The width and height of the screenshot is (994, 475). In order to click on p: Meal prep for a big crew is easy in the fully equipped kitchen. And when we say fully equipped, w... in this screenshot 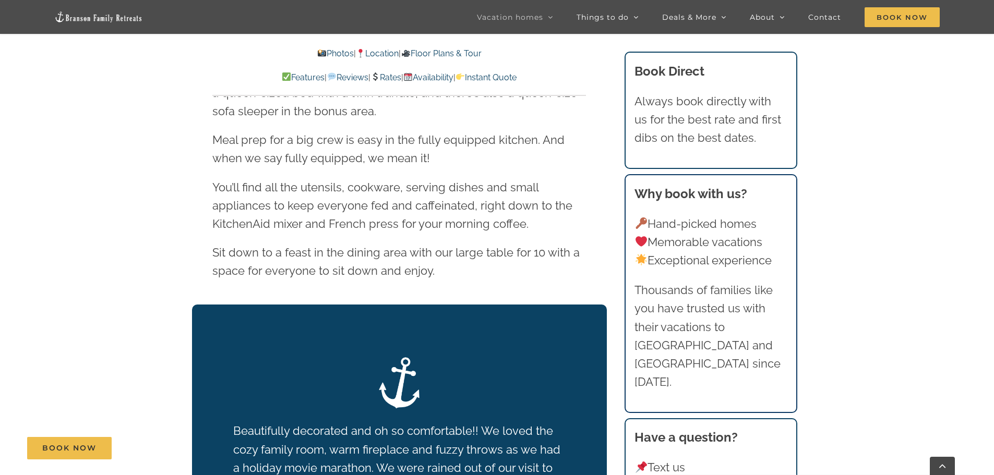, I will do `click(399, 149)`.